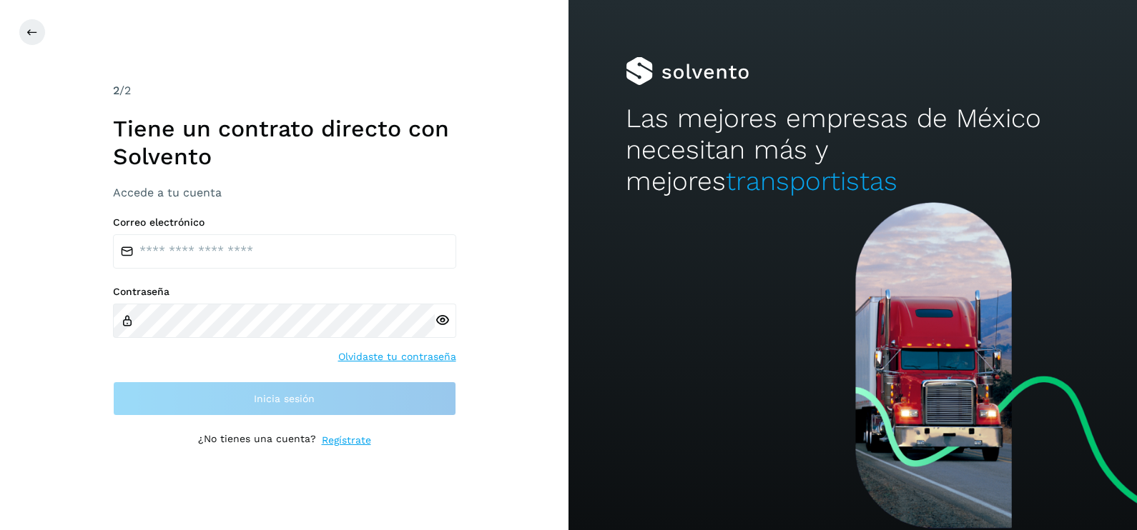  I want to click on span: transportistas, so click(811, 181).